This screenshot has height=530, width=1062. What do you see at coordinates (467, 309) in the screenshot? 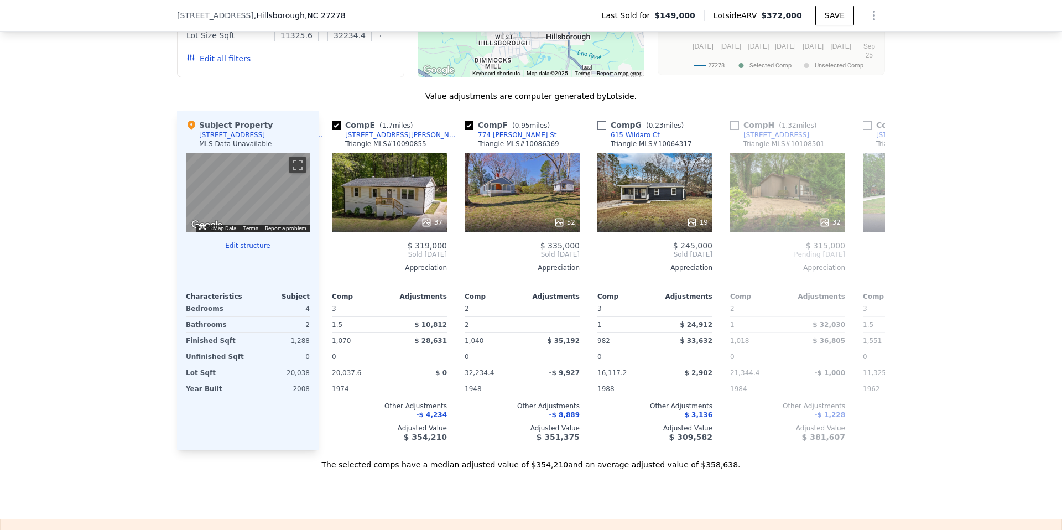
I see `span: 2` at bounding box center [467, 309].